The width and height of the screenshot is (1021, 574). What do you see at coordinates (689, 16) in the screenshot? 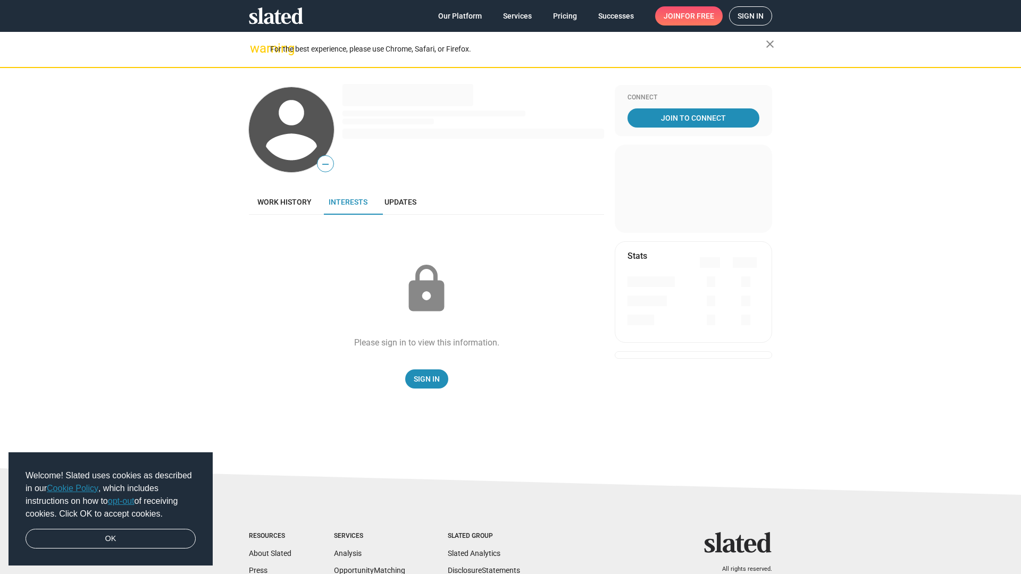
I see `a: Joinfor free` at bounding box center [689, 16].